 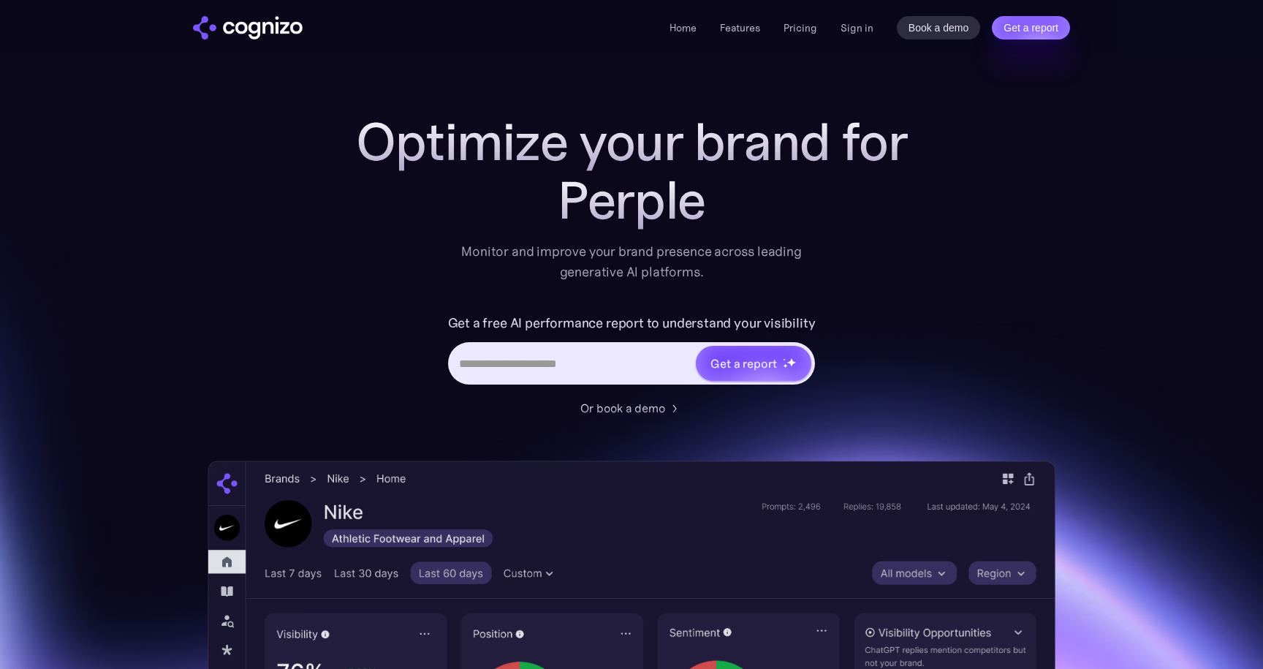 What do you see at coordinates (857, 28) in the screenshot?
I see `a: Sign in` at bounding box center [857, 28].